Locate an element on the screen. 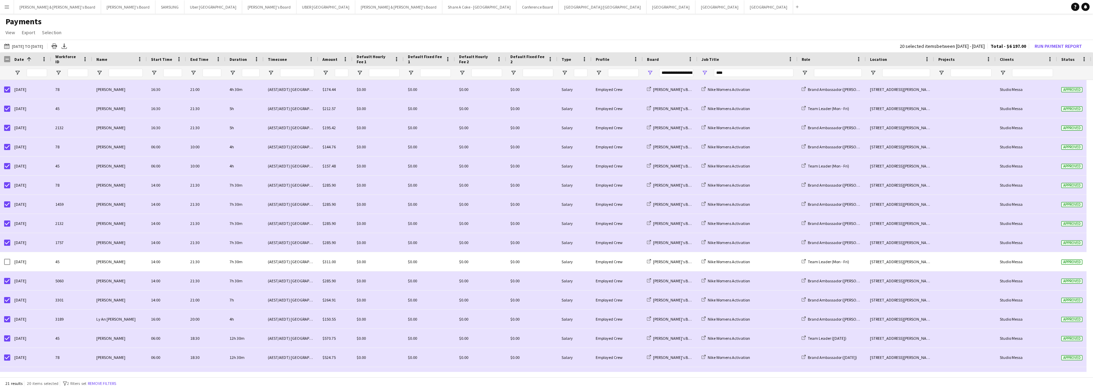 The image size is (1093, 389). span: View is located at coordinates (10, 32).